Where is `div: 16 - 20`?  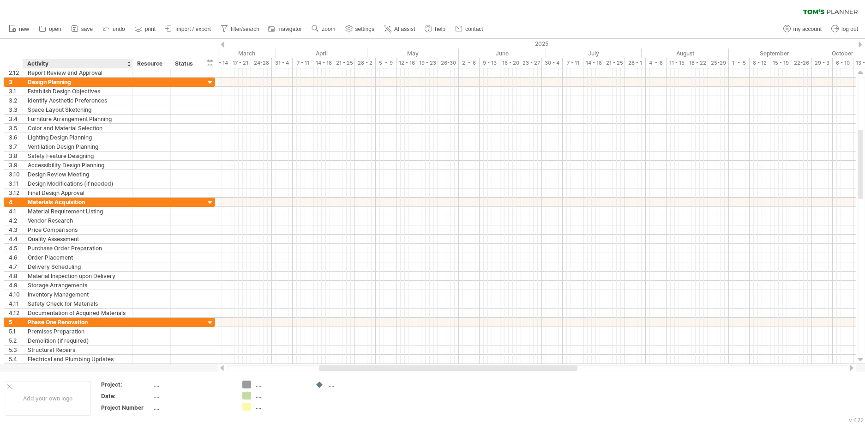
div: 16 - 20 is located at coordinates (511, 63).